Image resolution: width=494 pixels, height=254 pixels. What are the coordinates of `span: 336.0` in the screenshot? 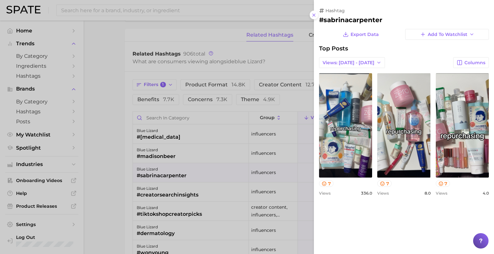 It's located at (366, 193).